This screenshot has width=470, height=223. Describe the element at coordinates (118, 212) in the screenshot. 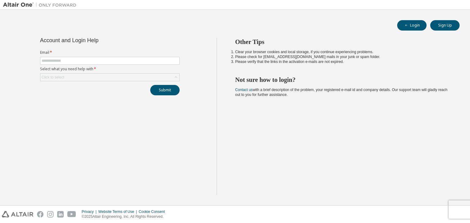

I see `div: Website Terms of Use` at that location.